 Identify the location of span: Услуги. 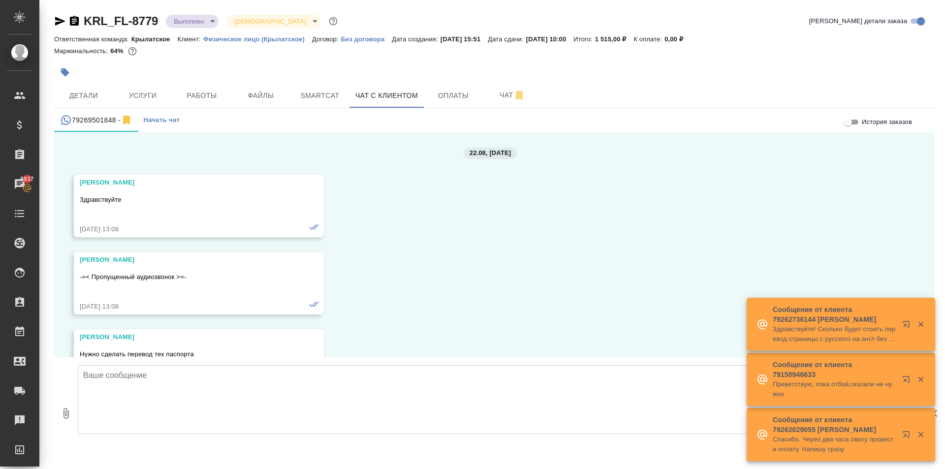
(143, 95).